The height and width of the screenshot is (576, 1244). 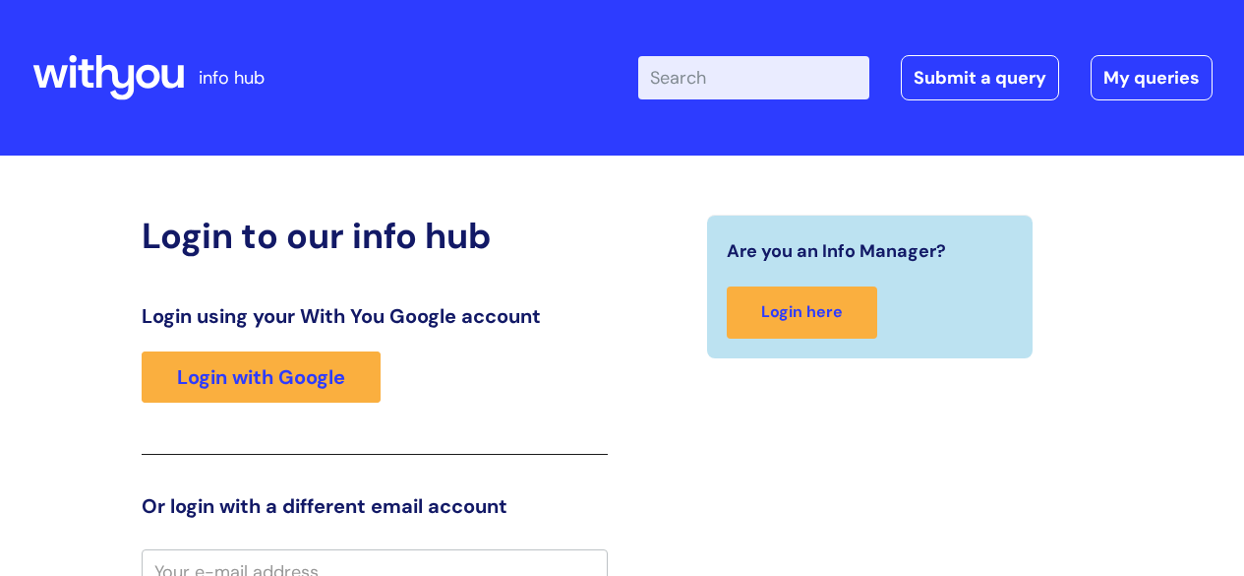 What do you see at coordinates (375, 235) in the screenshot?
I see `h2: Login to our info hub` at bounding box center [375, 235].